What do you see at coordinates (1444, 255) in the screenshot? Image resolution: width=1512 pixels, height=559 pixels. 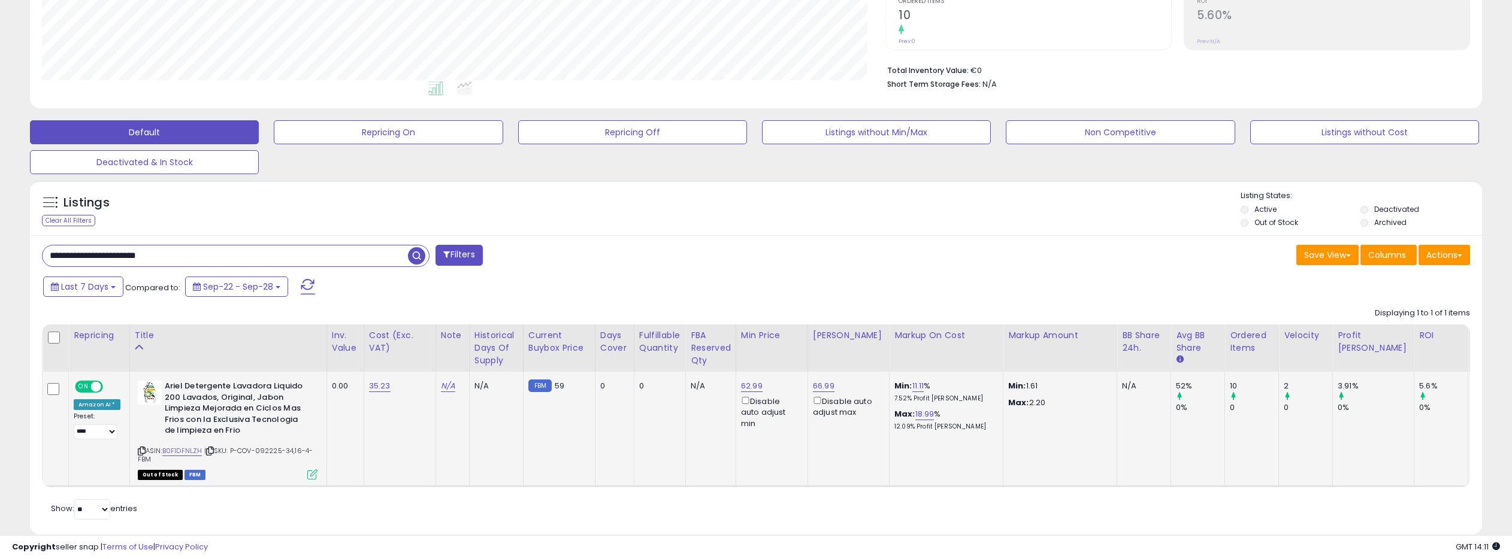 I see `button: Actions` at bounding box center [1444, 255].